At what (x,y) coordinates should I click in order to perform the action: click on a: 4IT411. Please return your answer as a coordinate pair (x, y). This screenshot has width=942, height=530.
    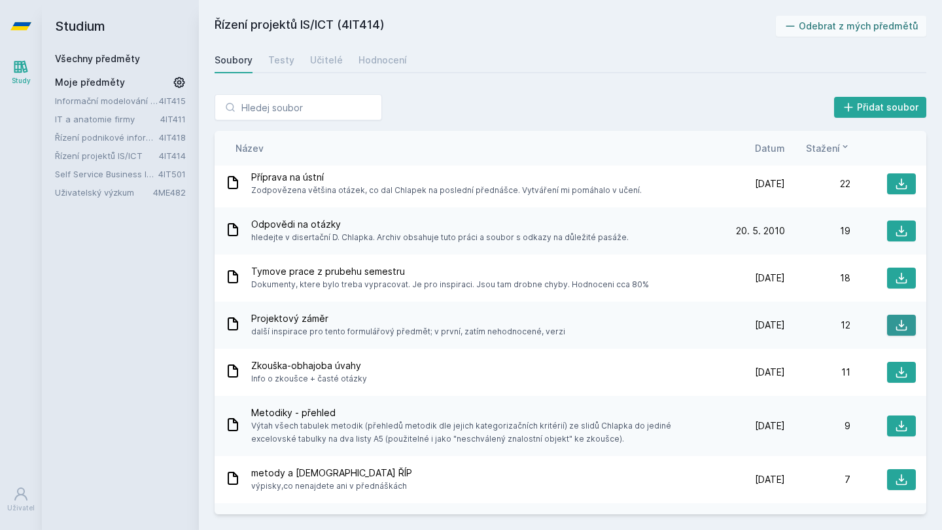
    Looking at the image, I should click on (173, 119).